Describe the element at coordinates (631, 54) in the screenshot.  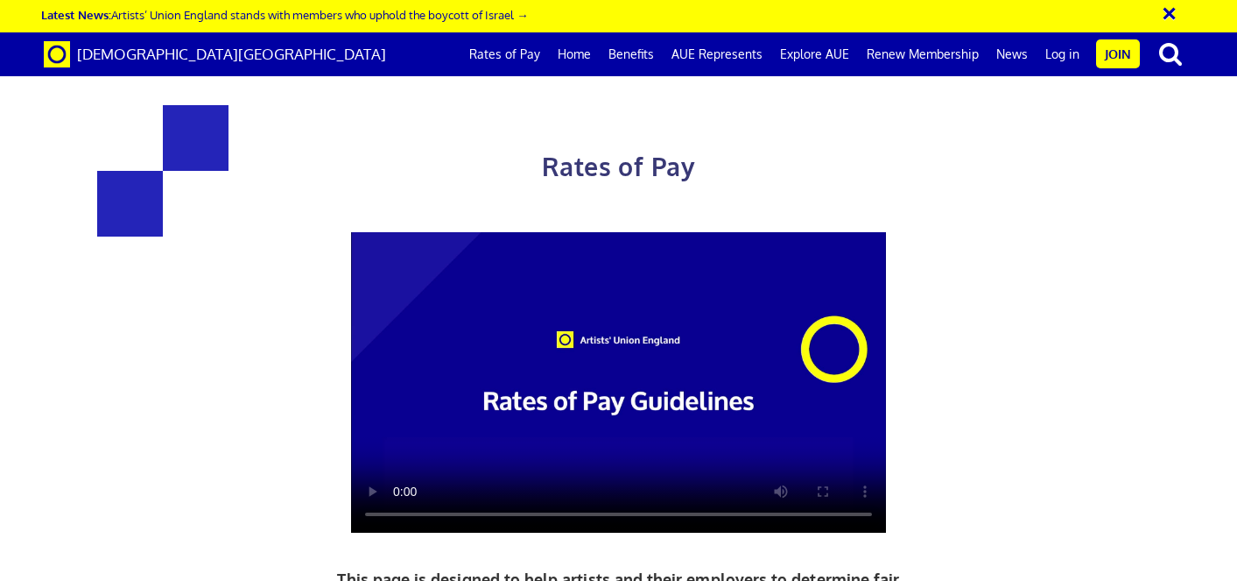
I see `a: Benefits` at that location.